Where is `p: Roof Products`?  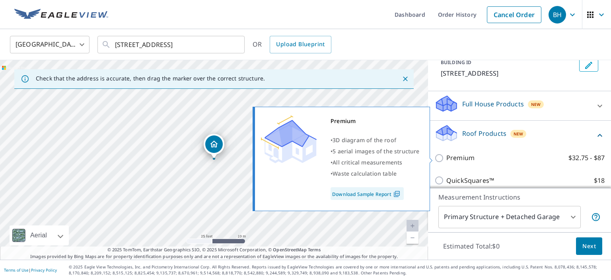
p: Roof Products is located at coordinates (484, 133).